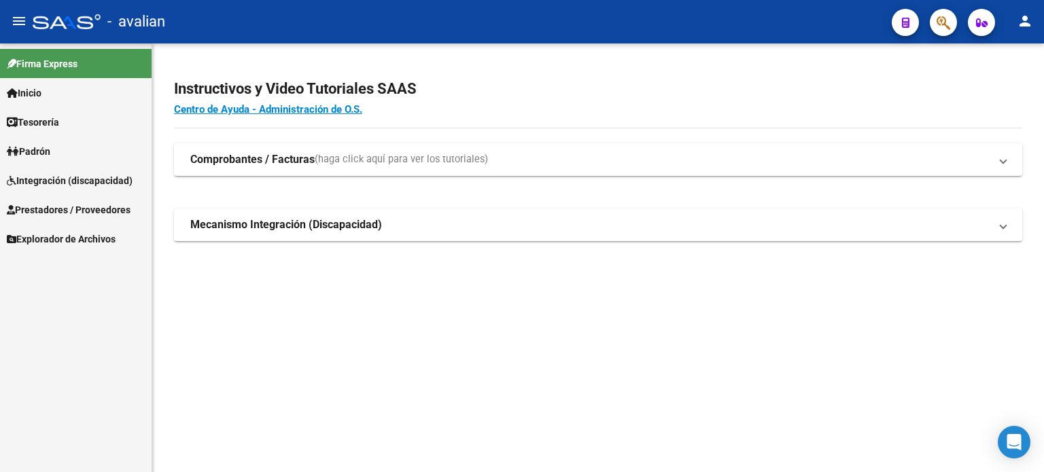  Describe the element at coordinates (136, 22) in the screenshot. I see `span: - avalian` at that location.